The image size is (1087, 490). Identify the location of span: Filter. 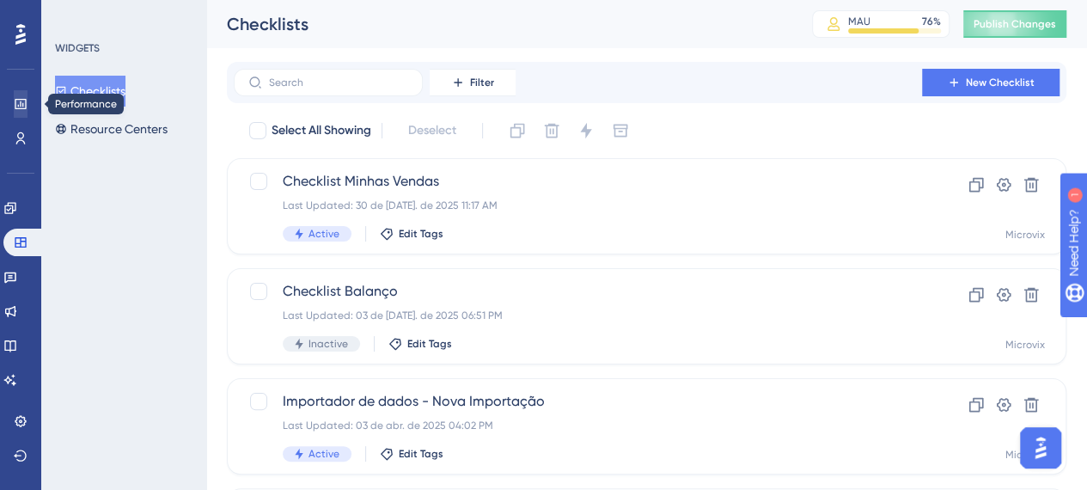
(482, 83).